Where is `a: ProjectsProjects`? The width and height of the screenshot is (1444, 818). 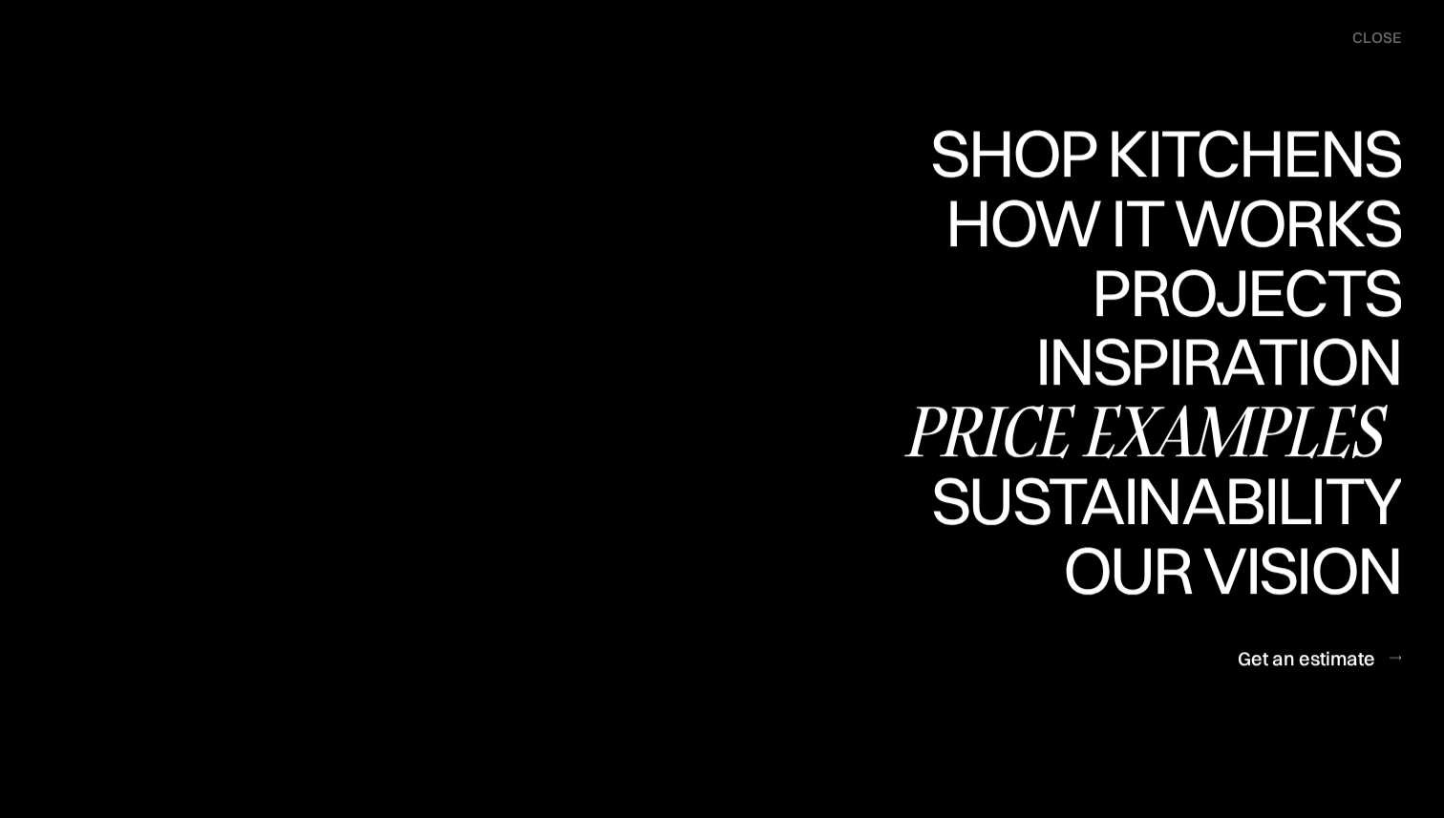 a: ProjectsProjects is located at coordinates (1246, 293).